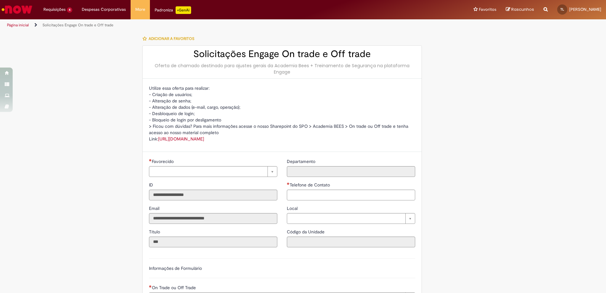  I want to click on span: Local, so click(293, 208).